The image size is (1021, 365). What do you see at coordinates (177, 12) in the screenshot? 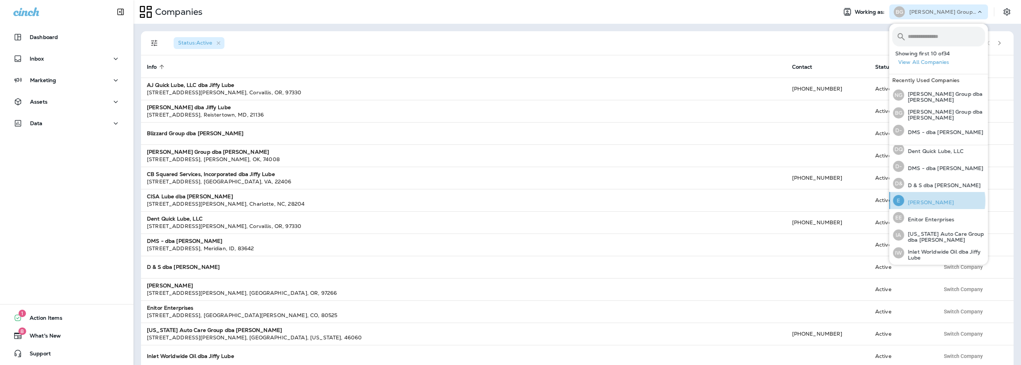
I see `p: Companies` at bounding box center [177, 12].